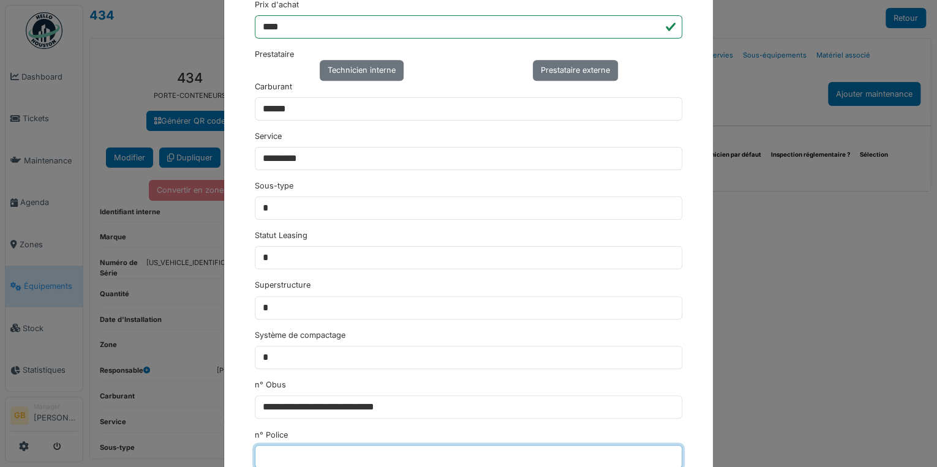  I want to click on div: Technicien interne, so click(361, 70).